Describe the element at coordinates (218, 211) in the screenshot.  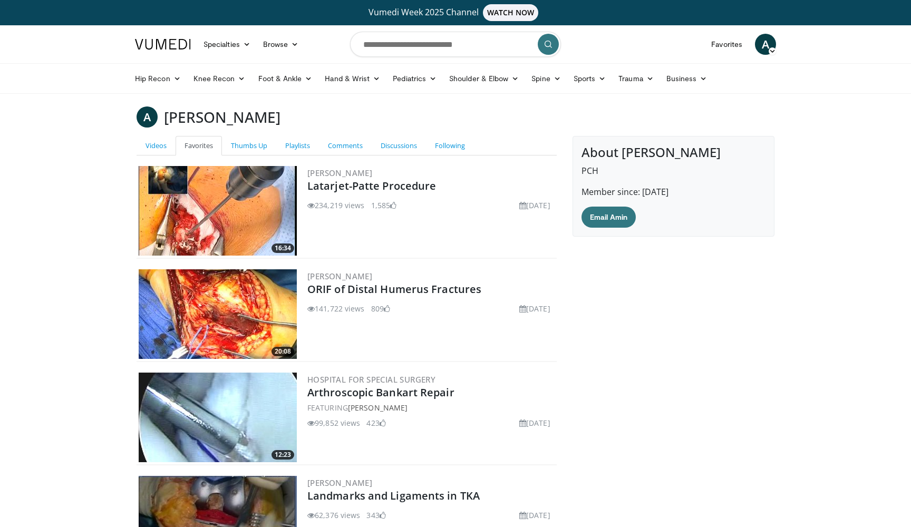
I see `img: 617583_3.png.300x170_q85_crop-smart_upscale.jpg` at that location.